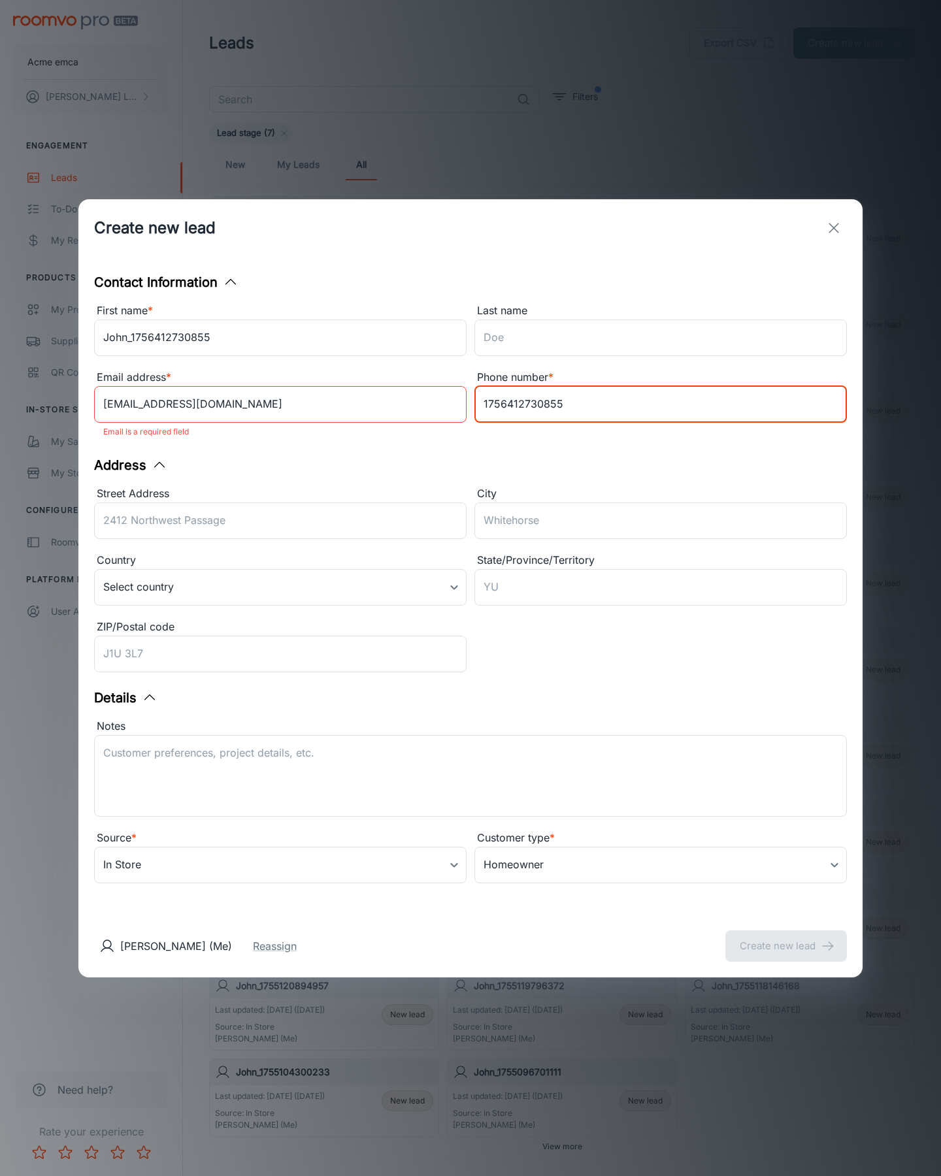  What do you see at coordinates (125, 698) in the screenshot?
I see `button: Details` at bounding box center [125, 698].